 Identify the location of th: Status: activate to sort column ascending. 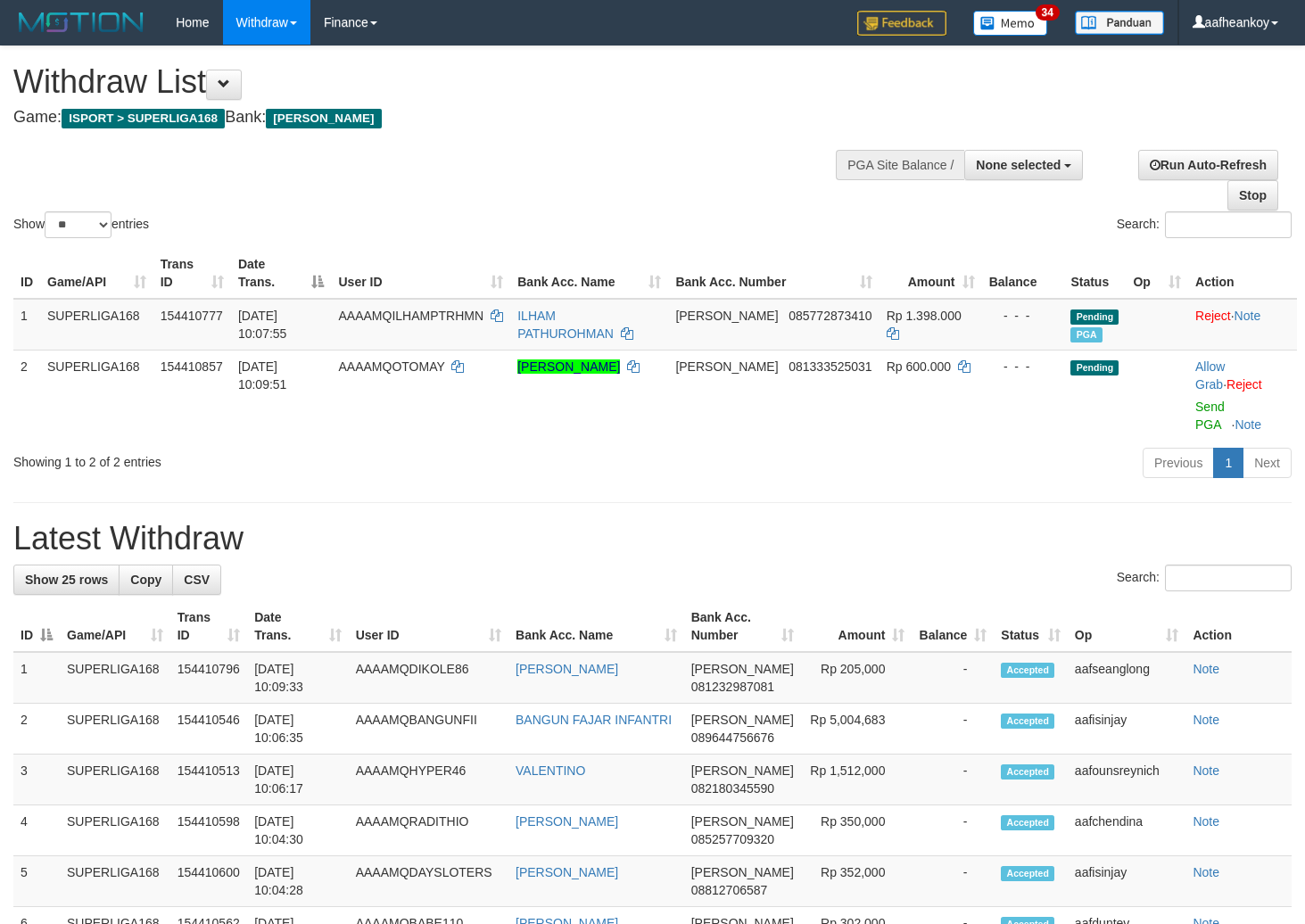
(1031, 626).